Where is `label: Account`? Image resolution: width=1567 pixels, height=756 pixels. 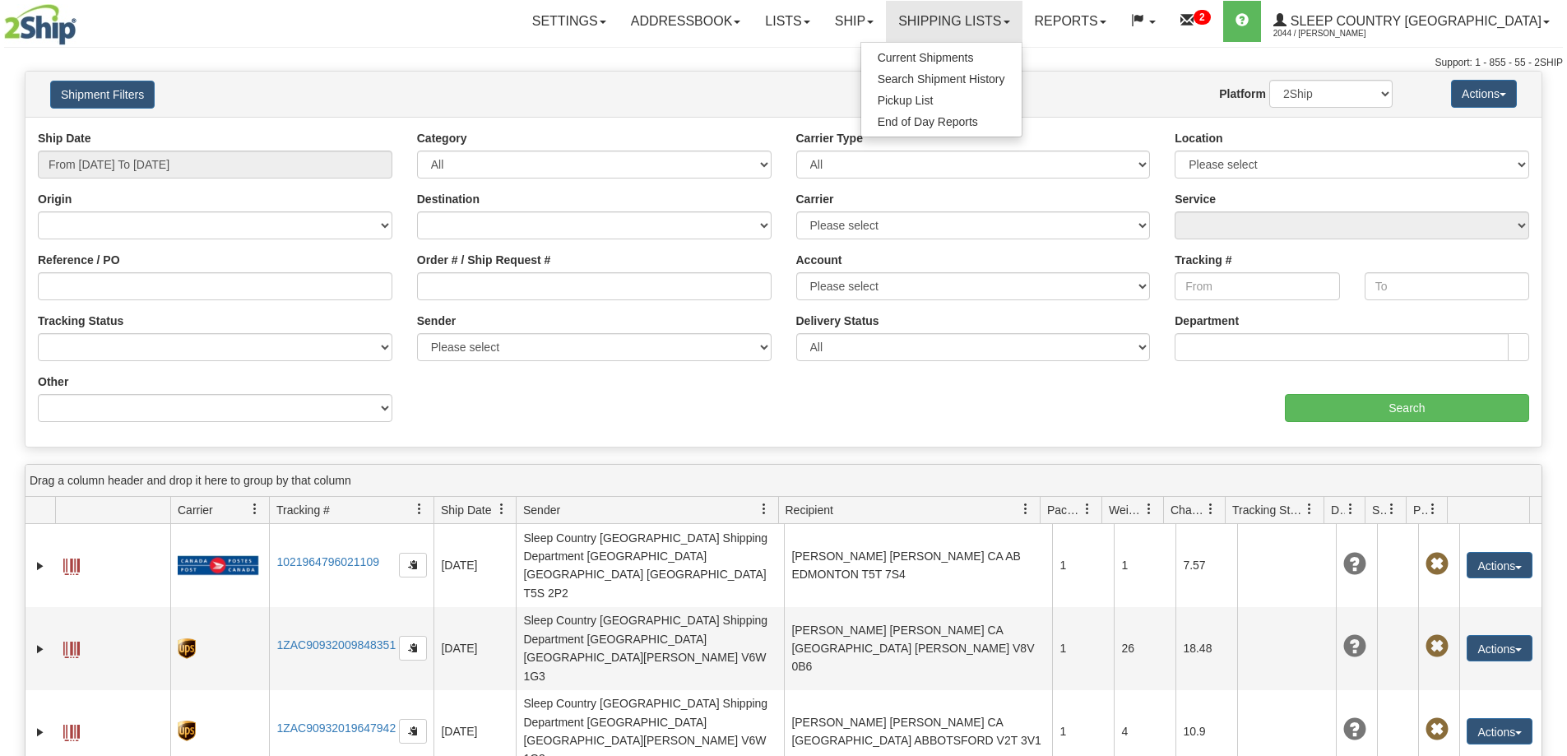 label: Account is located at coordinates (819, 260).